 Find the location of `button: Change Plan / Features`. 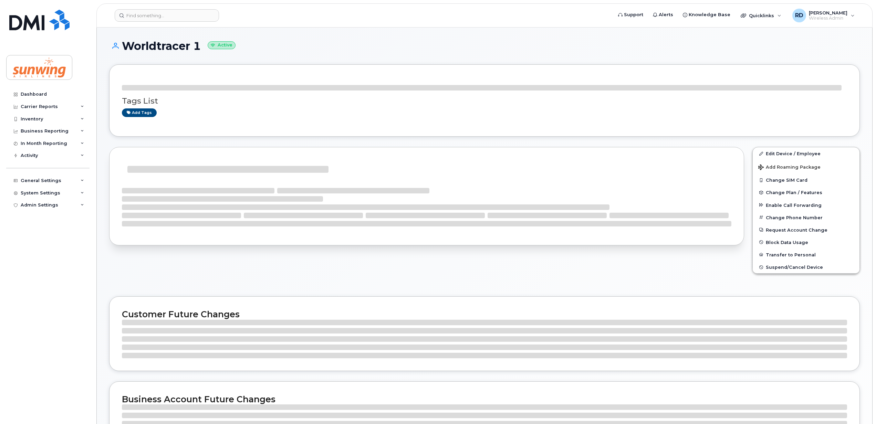

button: Change Plan / Features is located at coordinates (806, 192).